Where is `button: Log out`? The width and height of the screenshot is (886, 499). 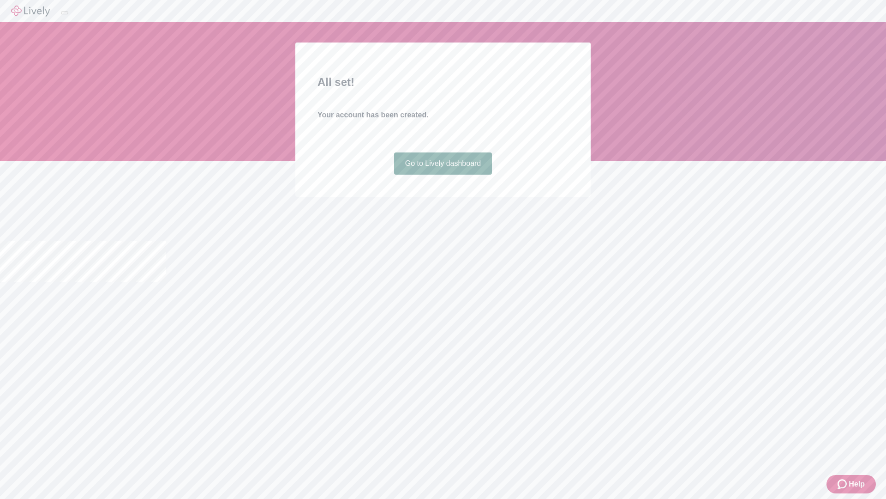 button: Log out is located at coordinates (65, 13).